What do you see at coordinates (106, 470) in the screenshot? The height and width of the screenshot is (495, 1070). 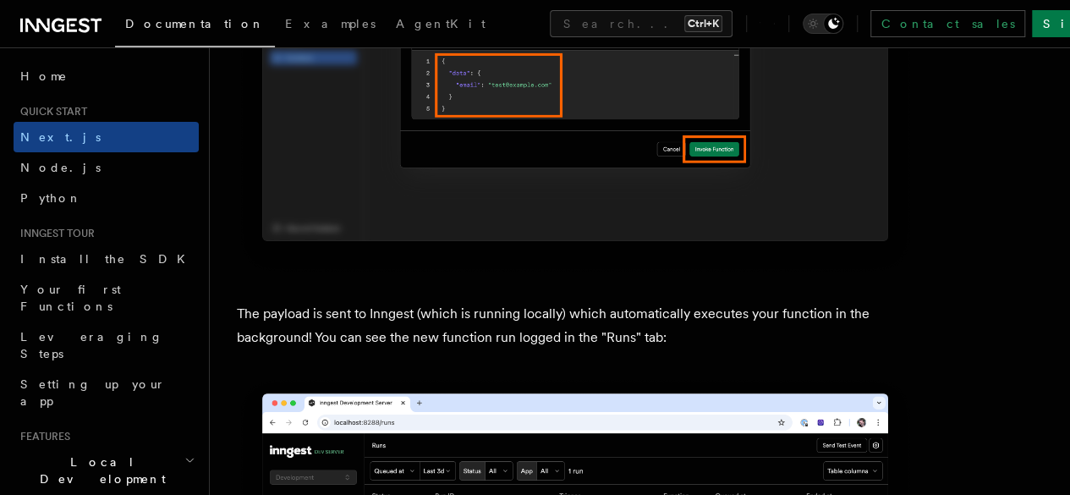 I see `button: Local Development` at bounding box center [106, 470].